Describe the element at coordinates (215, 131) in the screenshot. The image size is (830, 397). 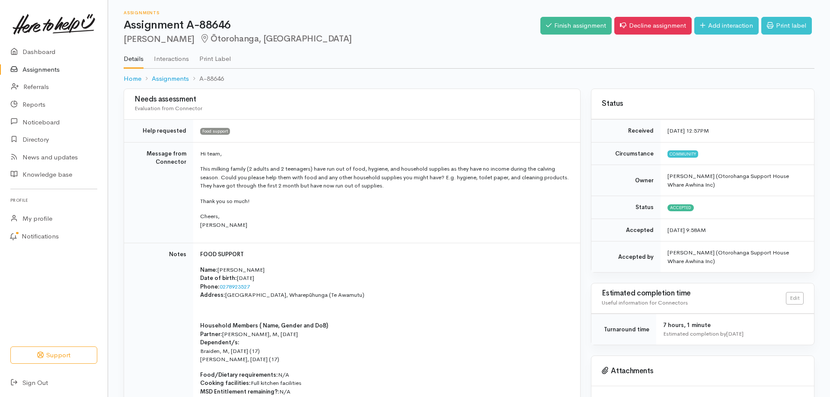
I see `span: Food support` at that location.